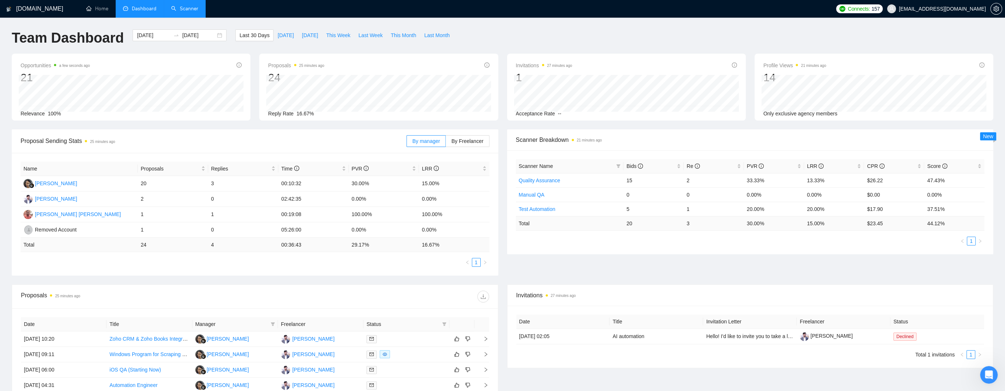  I want to click on span: 157, so click(876, 9).